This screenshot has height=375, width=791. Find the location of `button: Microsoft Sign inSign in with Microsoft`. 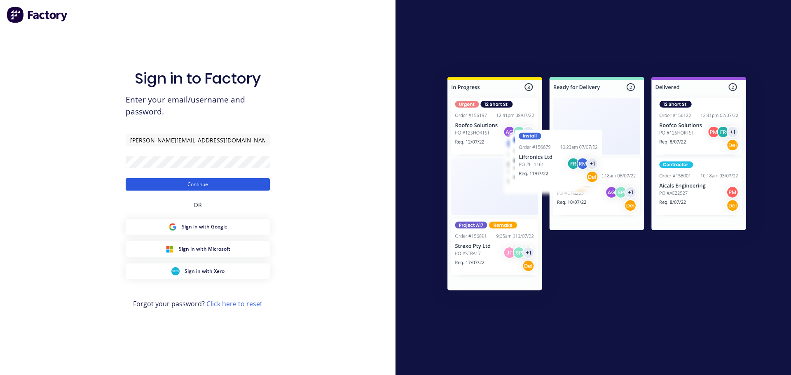

button: Microsoft Sign inSign in with Microsoft is located at coordinates (198, 249).